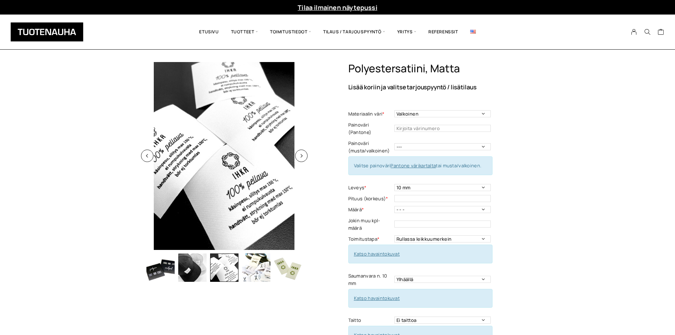 The height and width of the screenshot is (335, 675). I want to click on label: Leveys, so click(370, 187).